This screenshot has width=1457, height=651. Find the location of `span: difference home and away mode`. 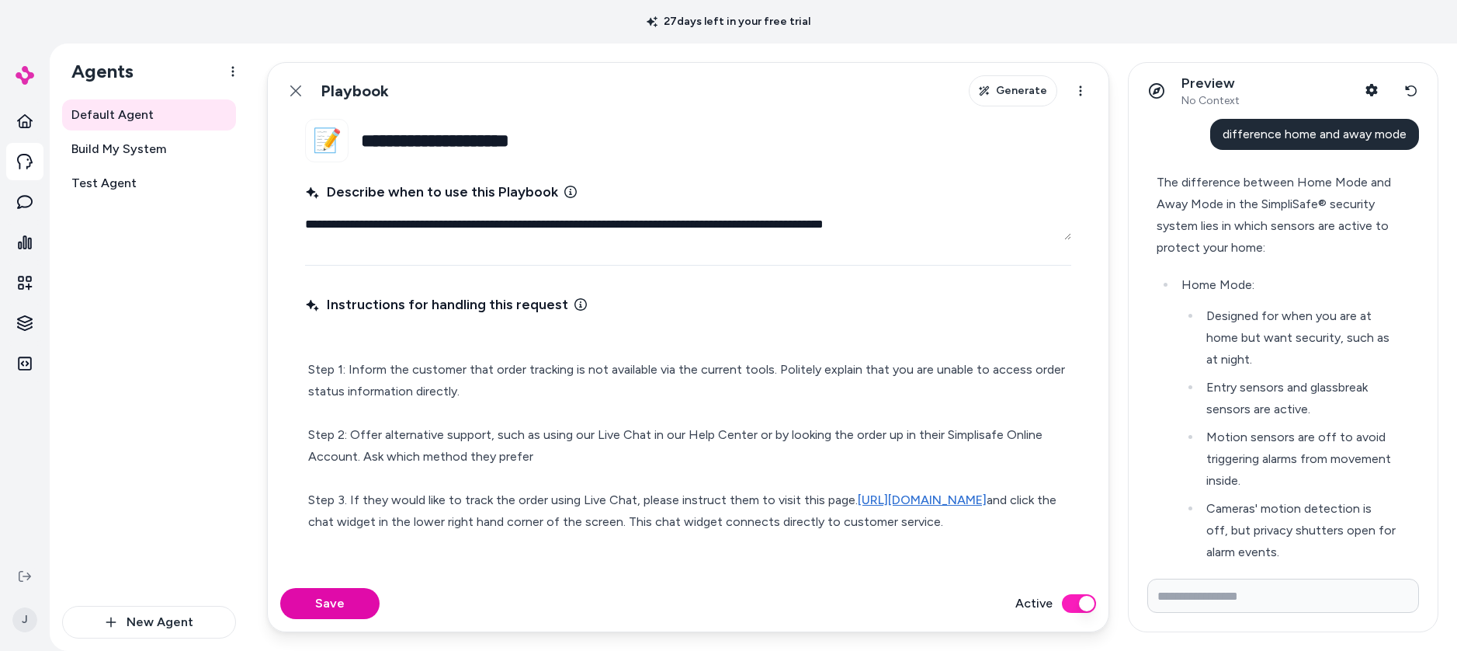

span: difference home and away mode is located at coordinates (1314, 134).